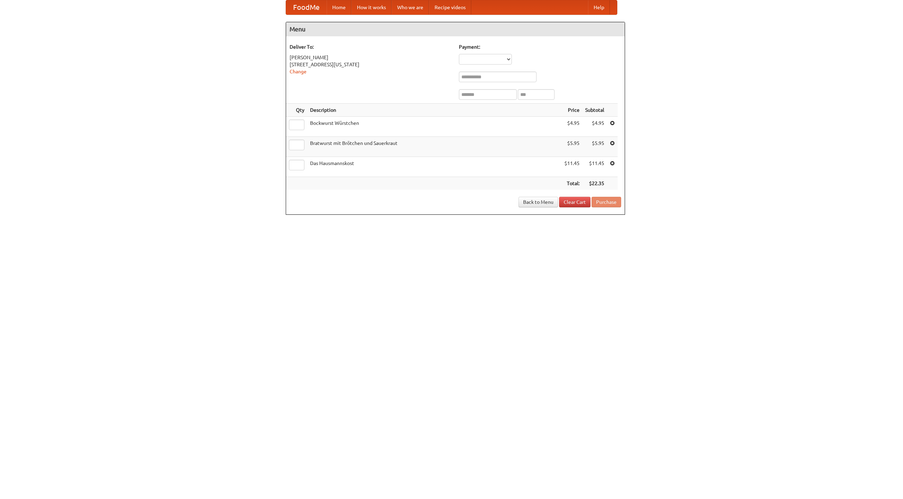 The image size is (903, 499). Describe the element at coordinates (450, 7) in the screenshot. I see `a: Recipe videos` at that location.